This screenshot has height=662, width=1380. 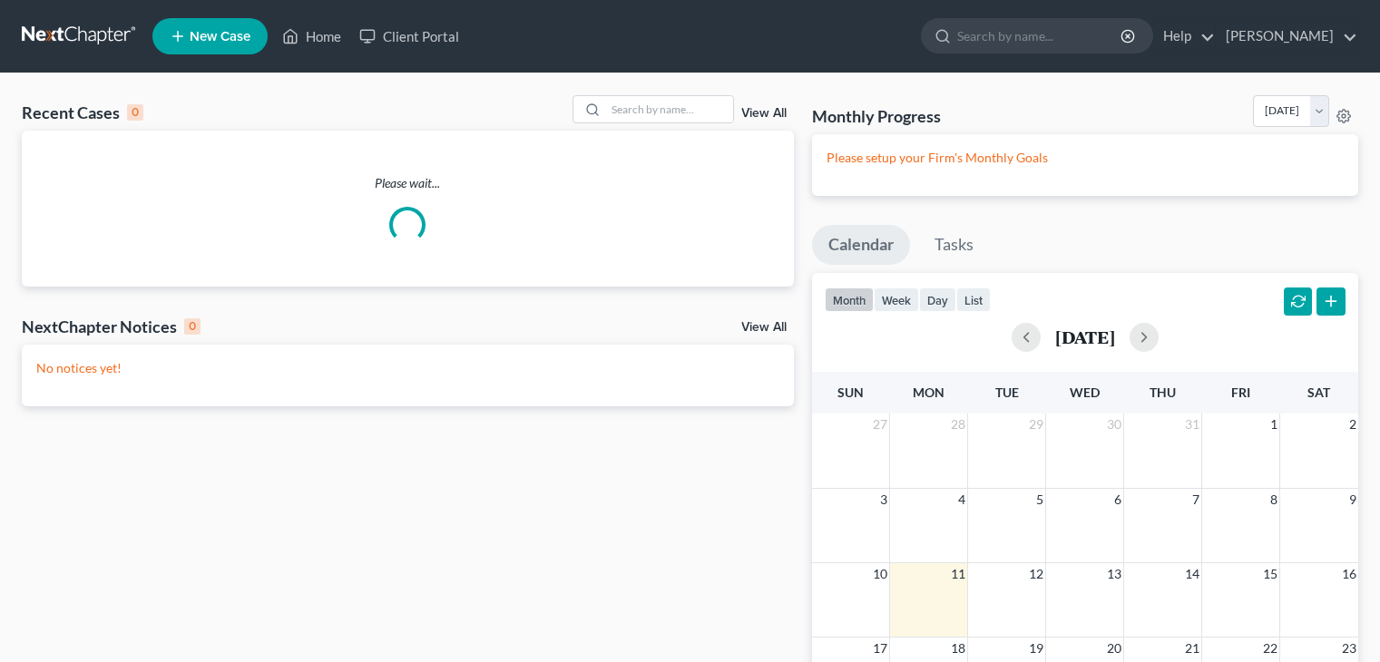 What do you see at coordinates (896, 299) in the screenshot?
I see `button: week` at bounding box center [896, 299].